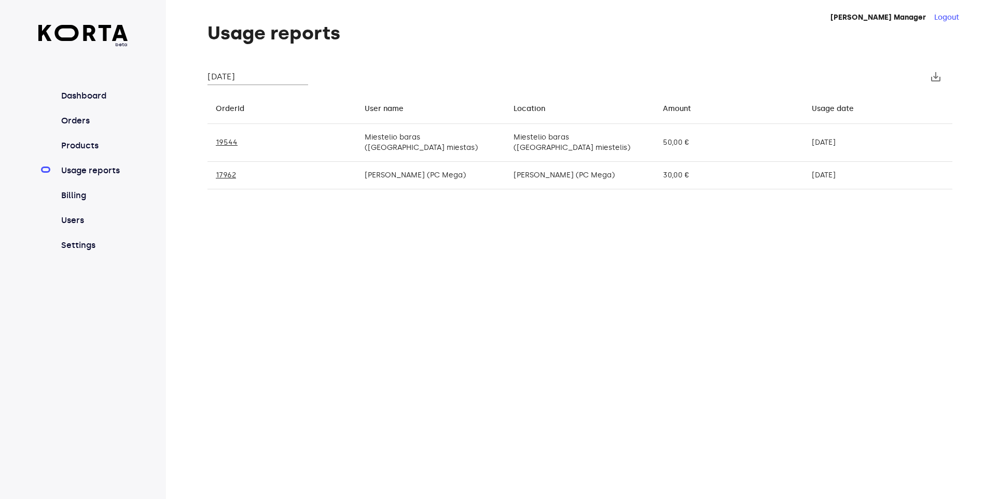 This screenshot has height=499, width=984. Describe the element at coordinates (93, 245) in the screenshot. I see `a: Settings` at that location.